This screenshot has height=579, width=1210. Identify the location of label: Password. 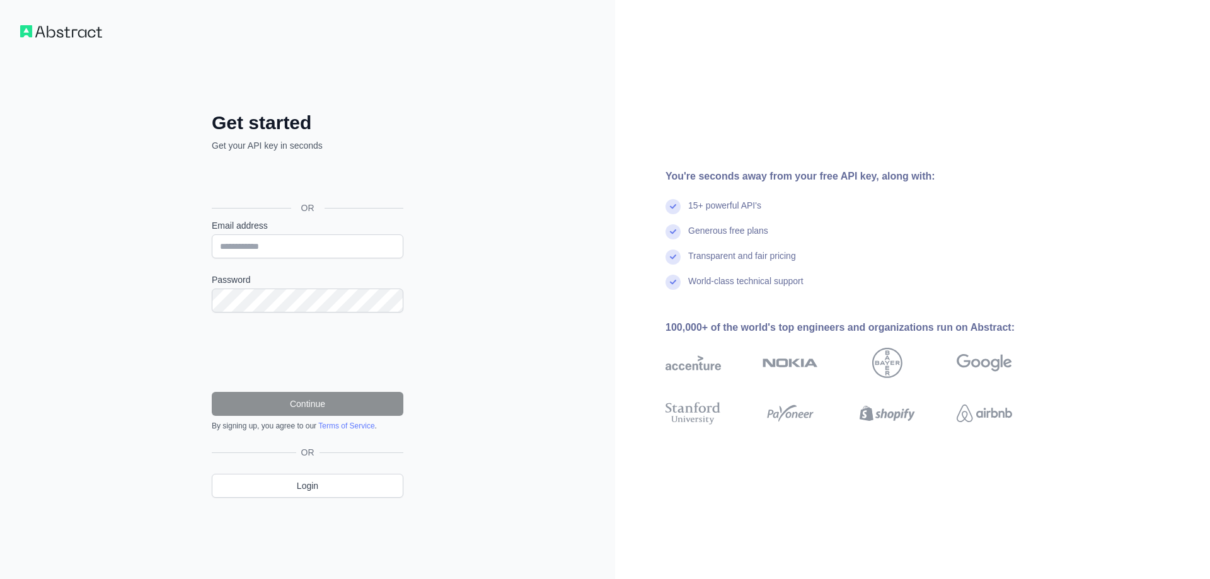
(308, 280).